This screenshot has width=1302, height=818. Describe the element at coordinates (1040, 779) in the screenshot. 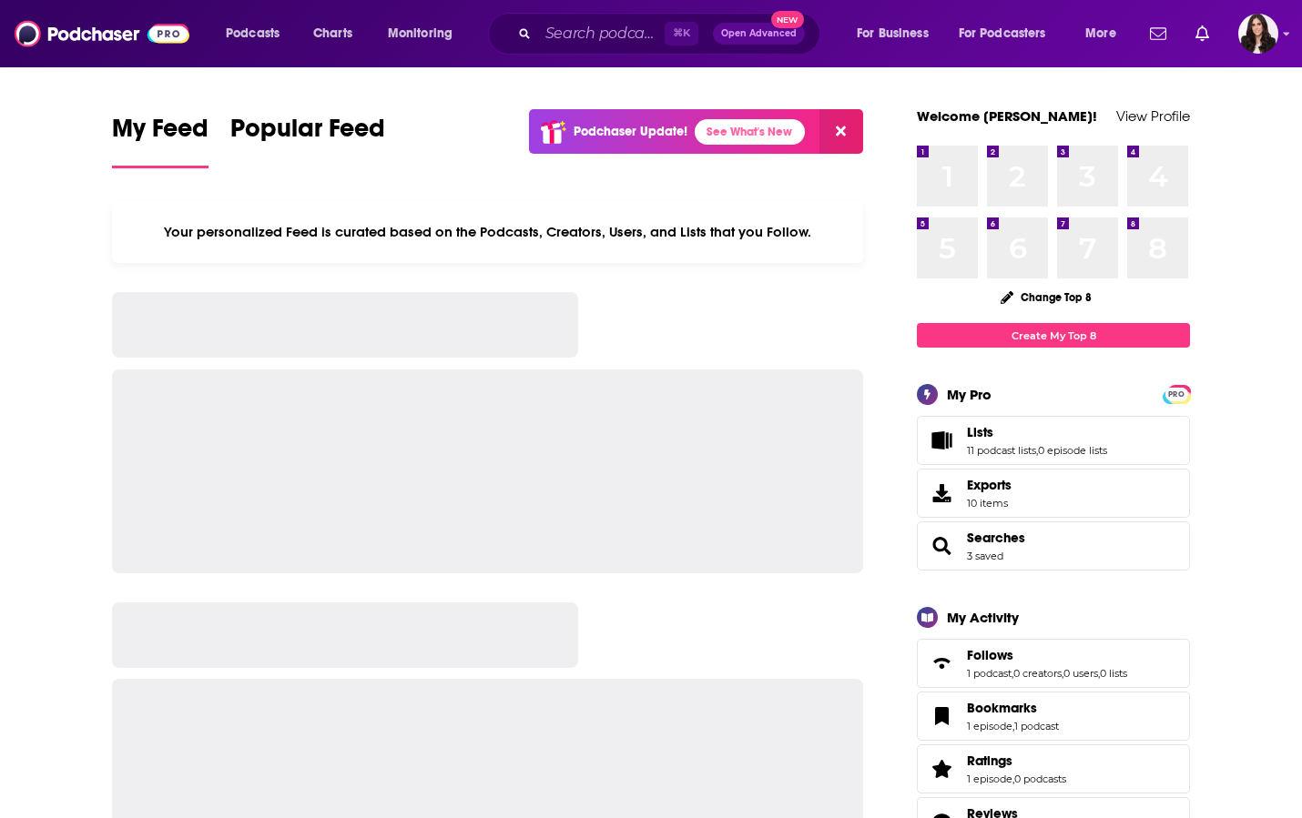

I see `a: 0 podcasts` at that location.